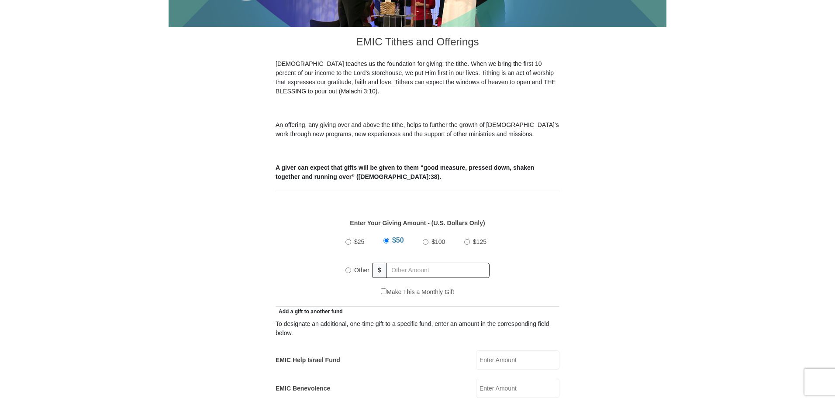 The width and height of the screenshot is (835, 401). Describe the element at coordinates (479, 242) in the screenshot. I see `span: $125` at that location.